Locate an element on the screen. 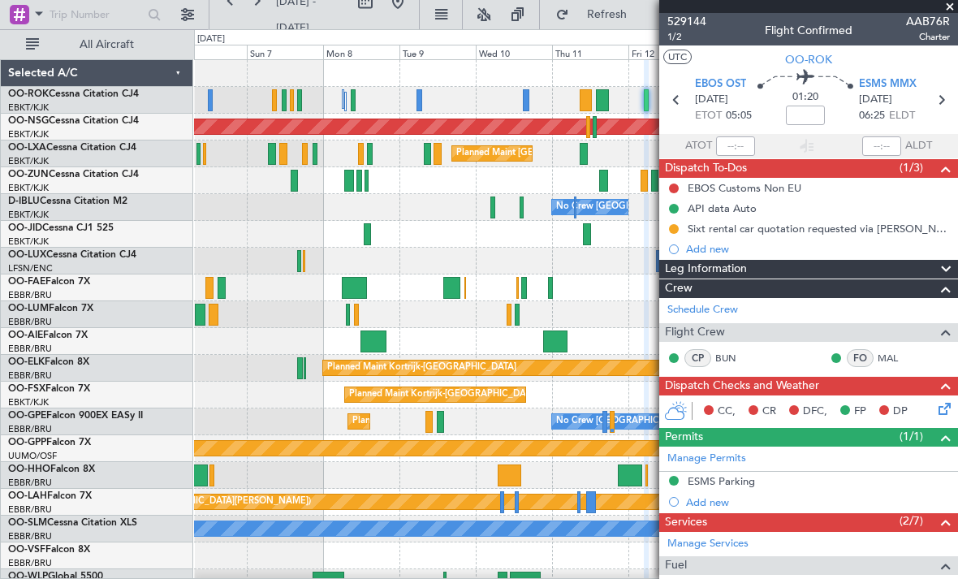 The width and height of the screenshot is (958, 579). span: OO-LXA is located at coordinates (27, 148).